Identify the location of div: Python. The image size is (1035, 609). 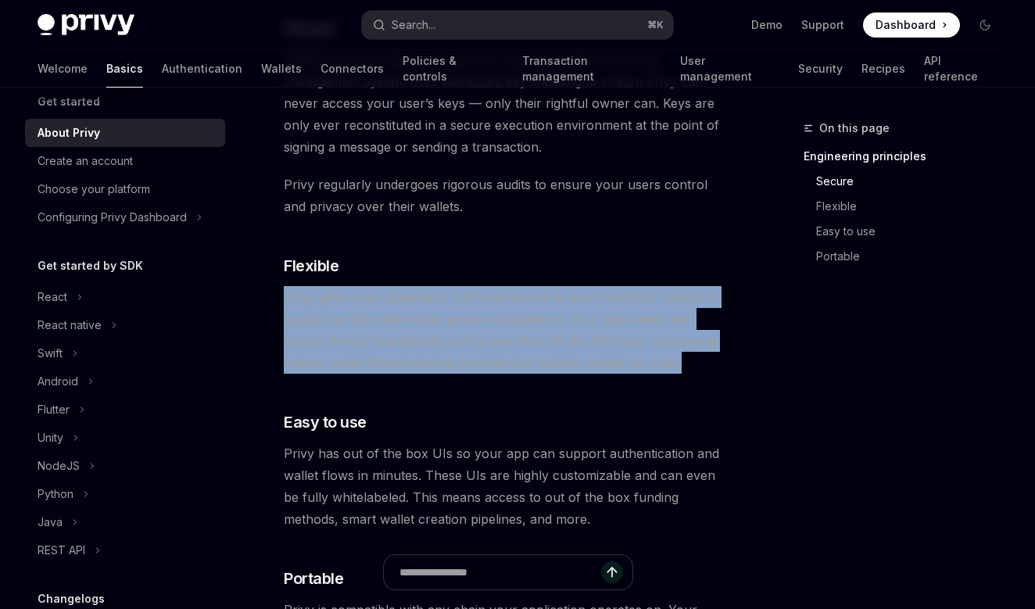
(56, 494).